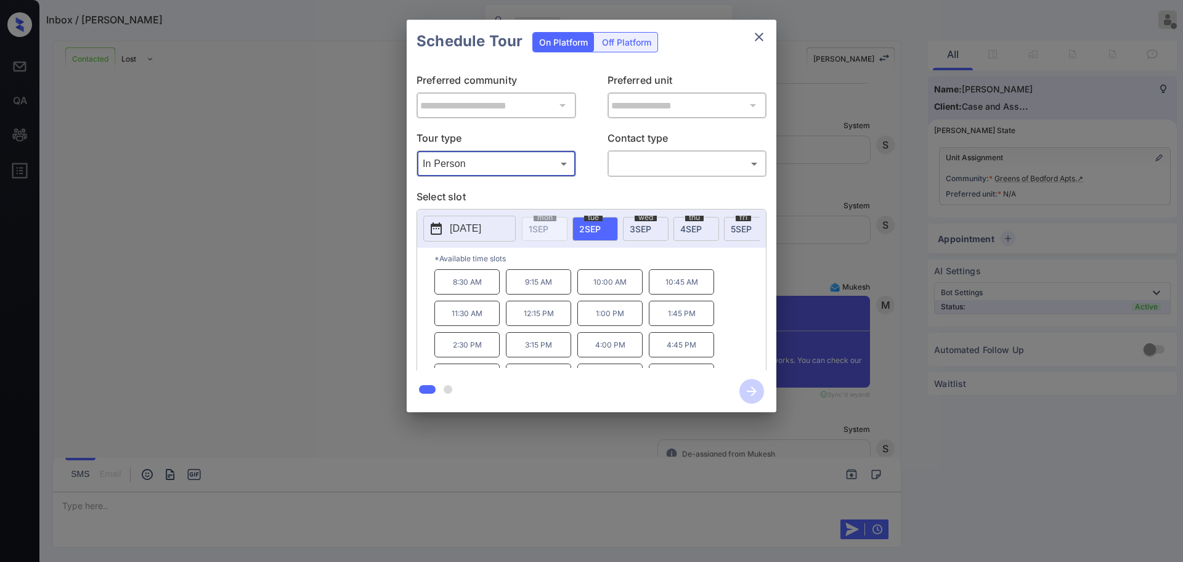  Describe the element at coordinates (691, 229) in the screenshot. I see `span: 4 SEP` at that location.